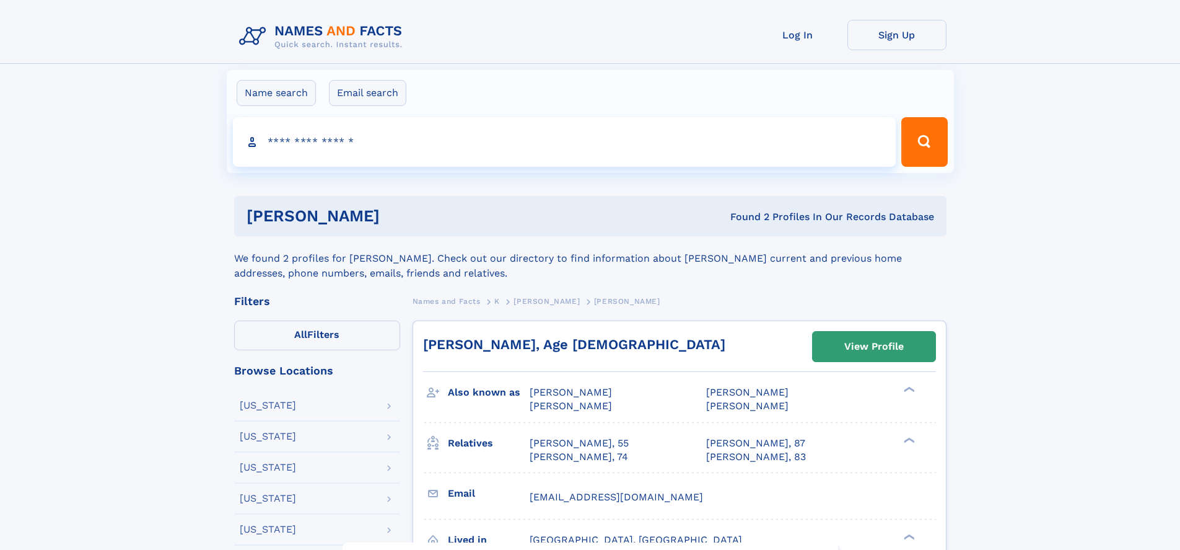 Image resolution: width=1180 pixels, height=550 pixels. What do you see at coordinates (745, 217) in the screenshot?
I see `div: Found 2 Profiles In Our Records Database` at bounding box center [745, 217].